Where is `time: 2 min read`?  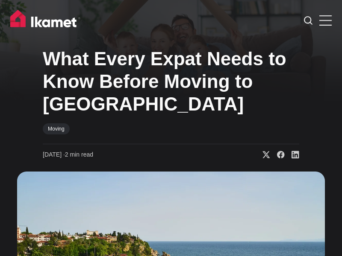 time: 2 min read is located at coordinates (68, 155).